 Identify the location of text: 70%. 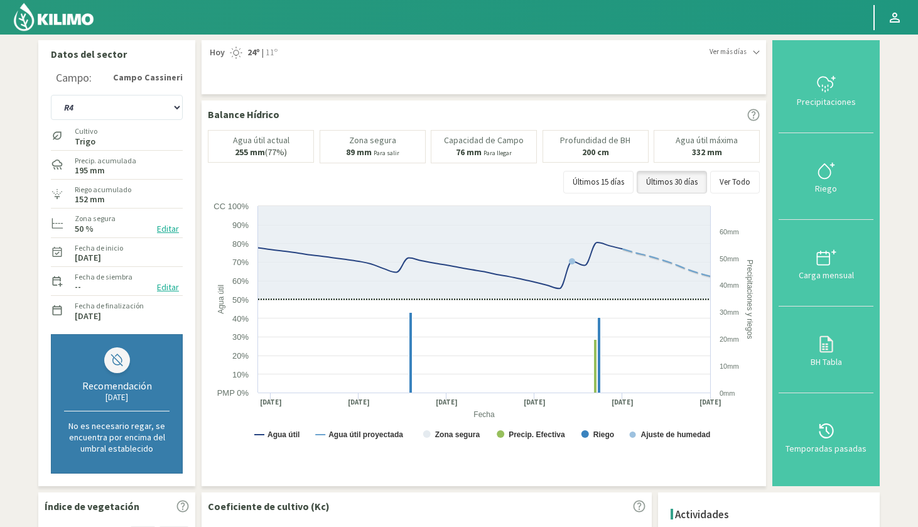
(240, 262).